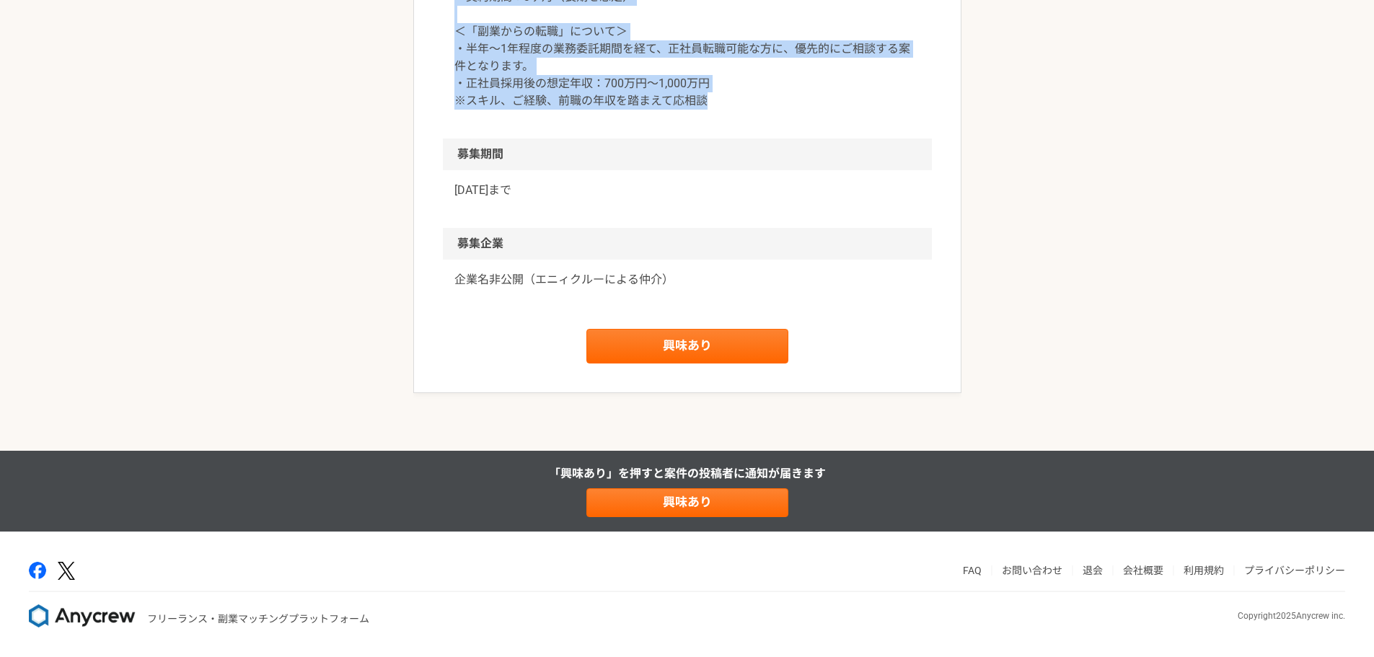 The height and width of the screenshot is (657, 1374). I want to click on a: FAQ, so click(972, 571).